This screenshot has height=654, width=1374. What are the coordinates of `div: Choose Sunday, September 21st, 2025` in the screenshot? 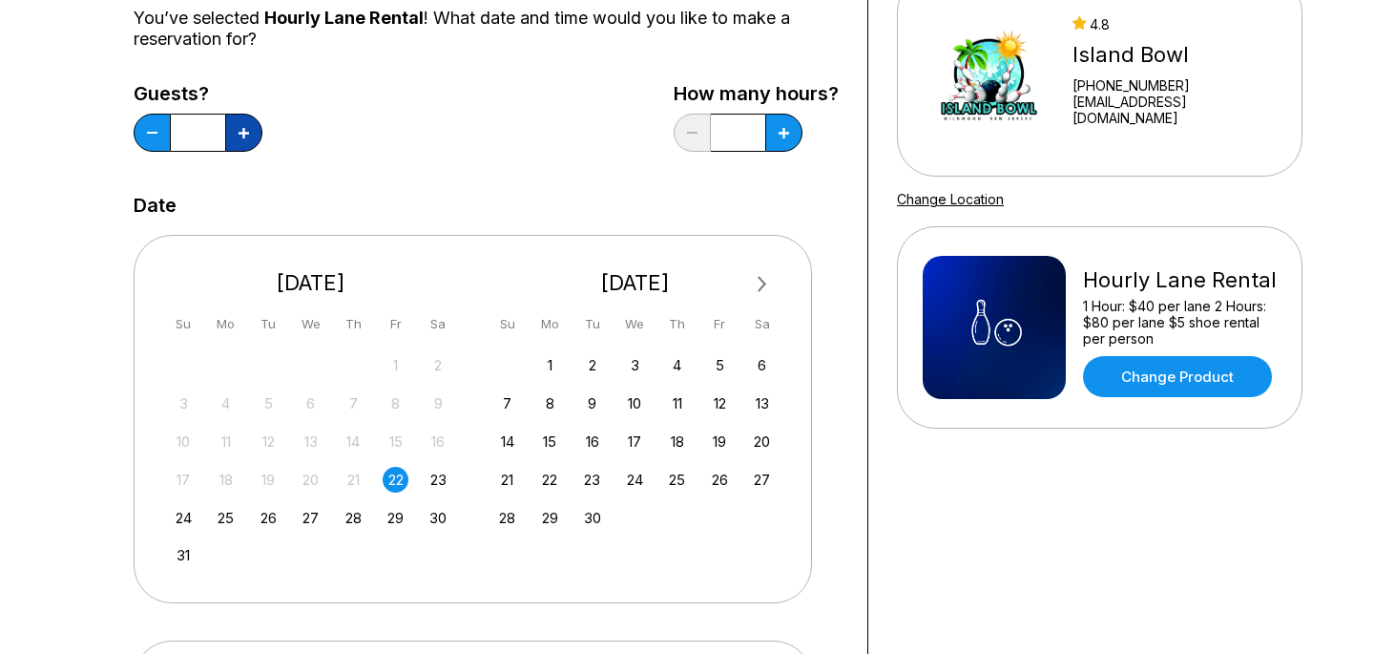 It's located at (507, 479).